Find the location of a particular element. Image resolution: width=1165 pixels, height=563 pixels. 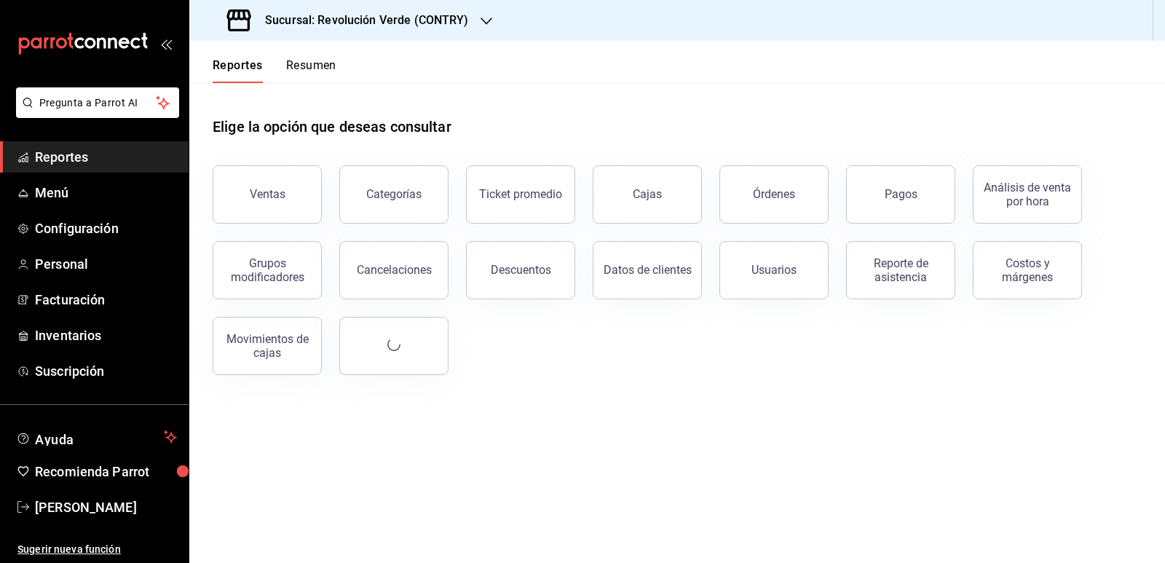

button: Resumen is located at coordinates (311, 71).